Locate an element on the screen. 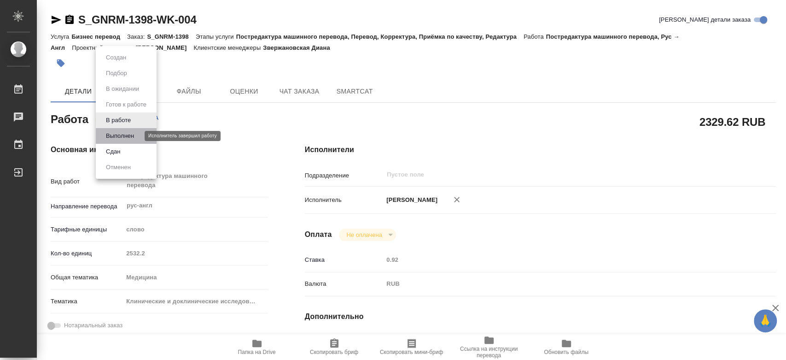  button: Отменен is located at coordinates (118, 167).